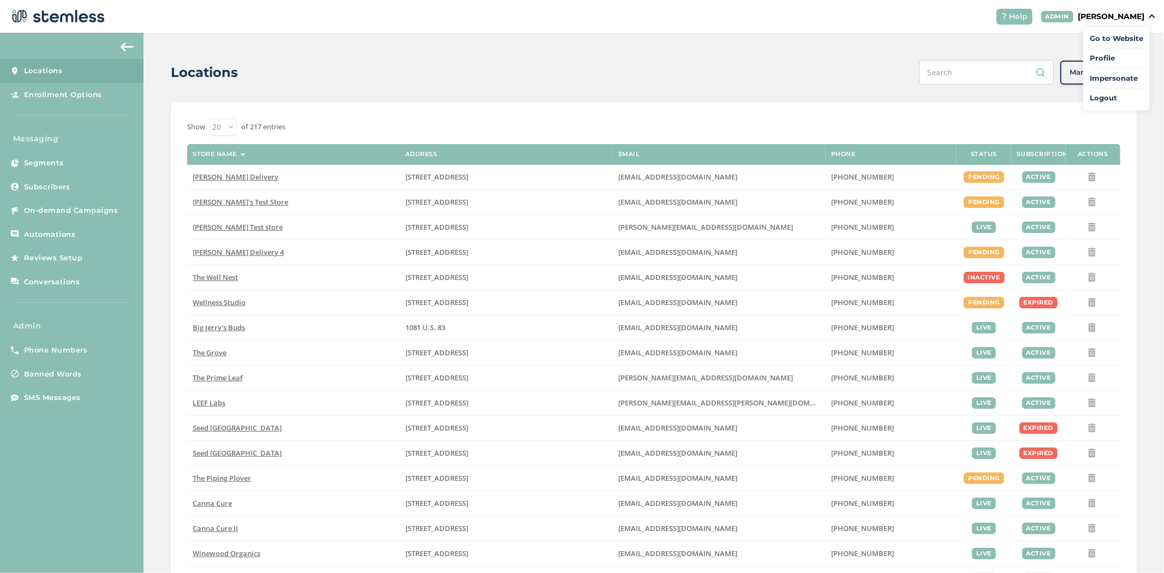  I want to click on label: info@shopcannacure.com, so click(719, 503).